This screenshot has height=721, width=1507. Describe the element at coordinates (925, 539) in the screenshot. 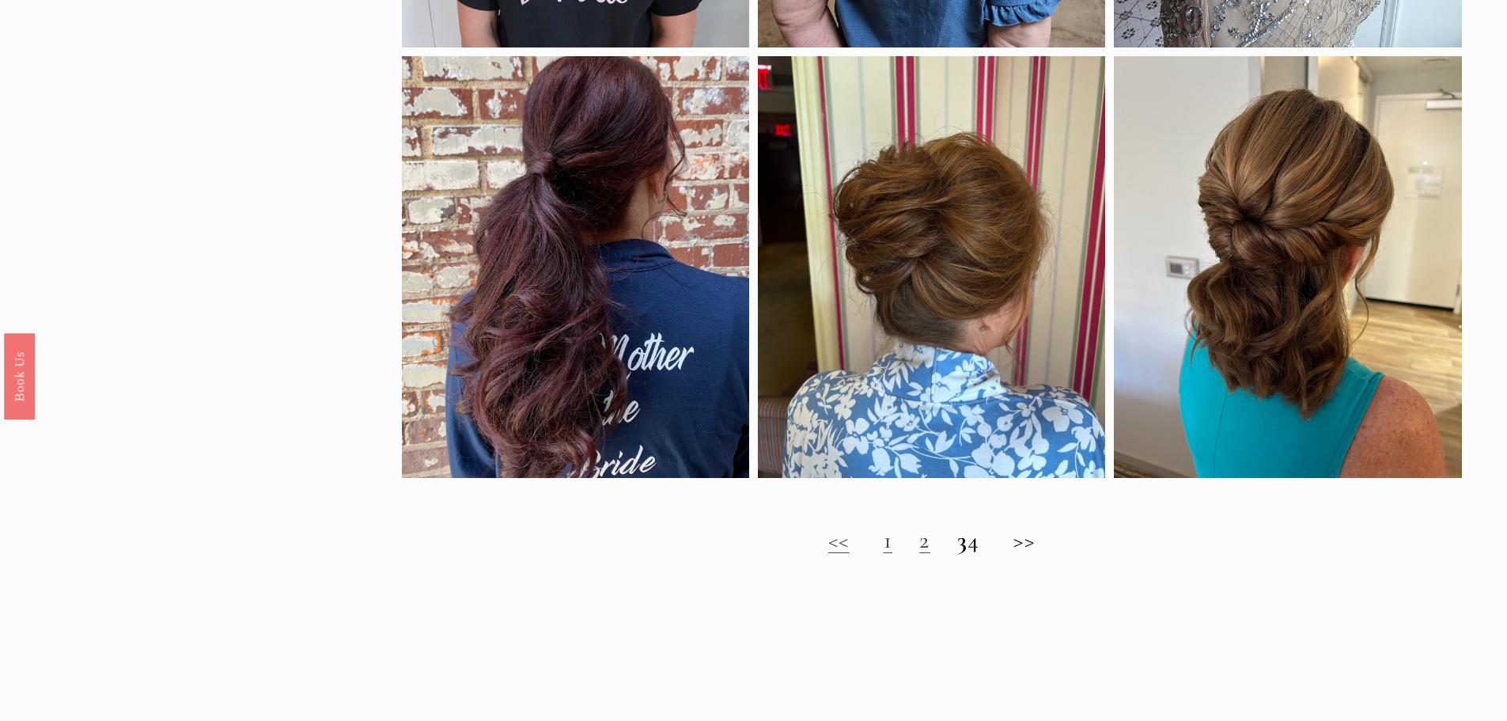

I see `a: 2` at that location.